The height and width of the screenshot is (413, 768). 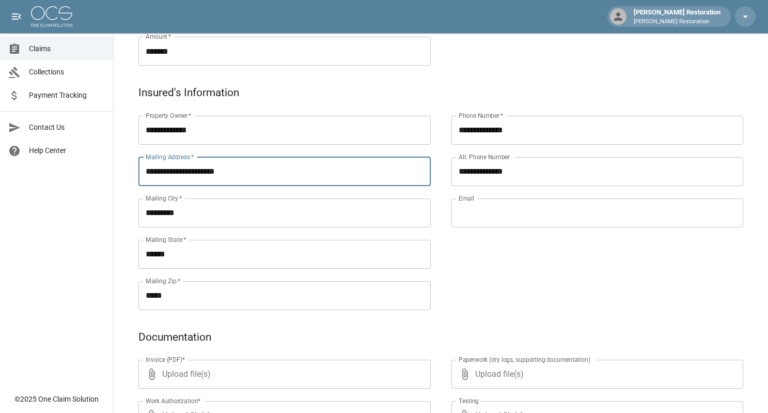 What do you see at coordinates (481, 115) in the screenshot?
I see `label: Phone Number` at bounding box center [481, 115].